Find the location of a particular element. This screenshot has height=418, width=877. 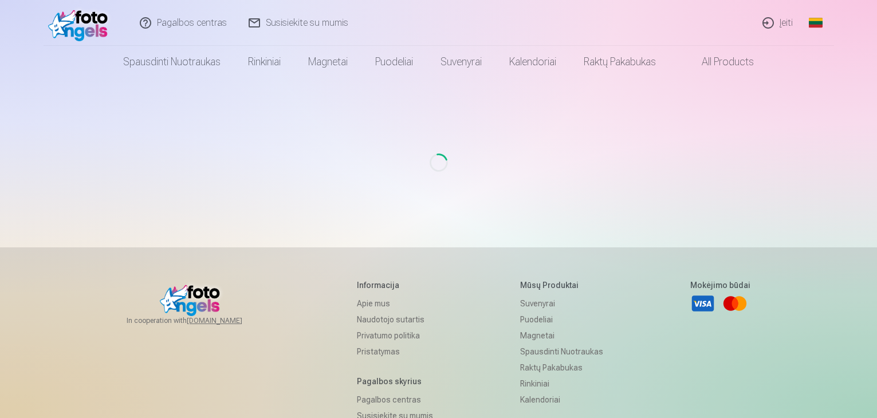

h5: Informacija is located at coordinates (395, 285).